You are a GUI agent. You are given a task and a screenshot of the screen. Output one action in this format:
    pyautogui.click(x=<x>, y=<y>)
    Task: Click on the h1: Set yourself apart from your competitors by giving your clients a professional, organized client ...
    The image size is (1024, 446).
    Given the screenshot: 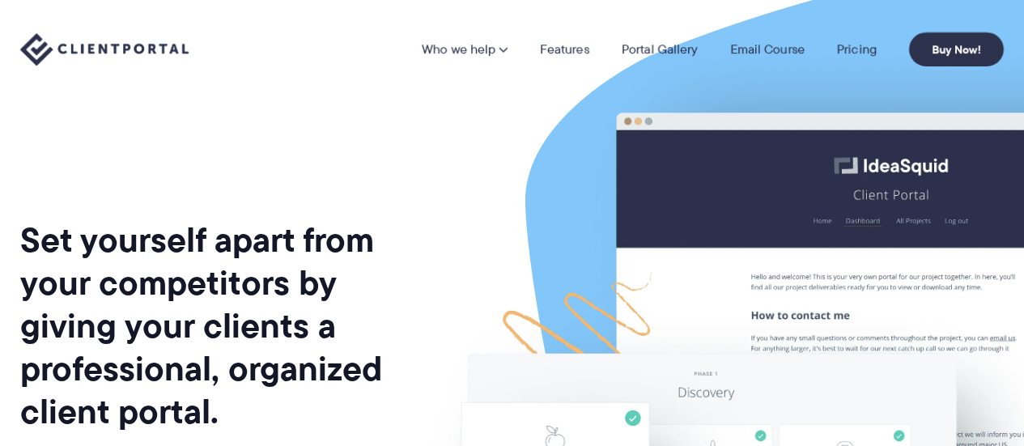 What is the action you would take?
    pyautogui.click(x=217, y=325)
    